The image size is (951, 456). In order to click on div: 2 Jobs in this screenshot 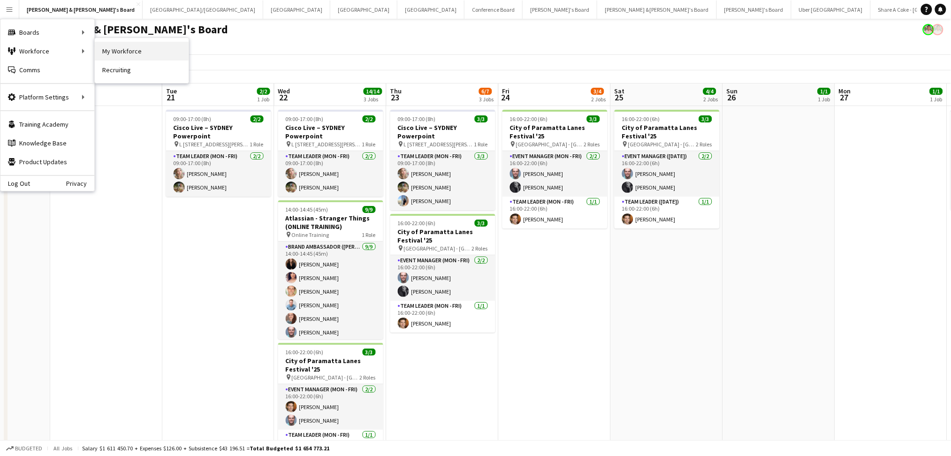, I will do `click(598, 99)`.